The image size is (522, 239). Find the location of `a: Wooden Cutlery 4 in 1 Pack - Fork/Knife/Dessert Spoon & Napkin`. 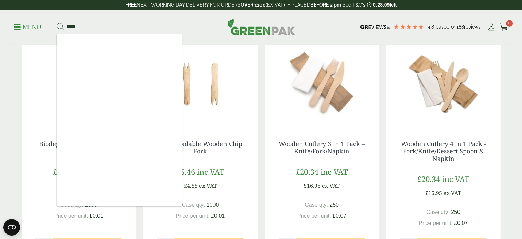

a: Wooden Cutlery 4 in 1 Pack - Fork/Knife/Dessert Spoon & Napkin is located at coordinates (444, 151).